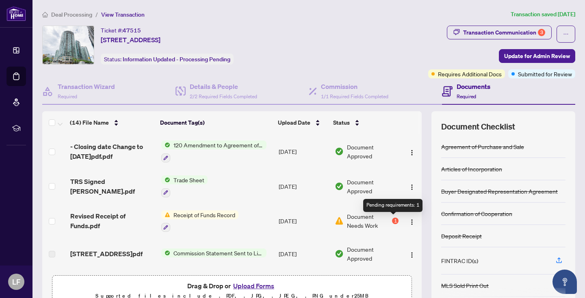 The width and height of the screenshot is (585, 298). What do you see at coordinates (471, 169) in the screenshot?
I see `div: Articles of Incorporation` at bounding box center [471, 169].